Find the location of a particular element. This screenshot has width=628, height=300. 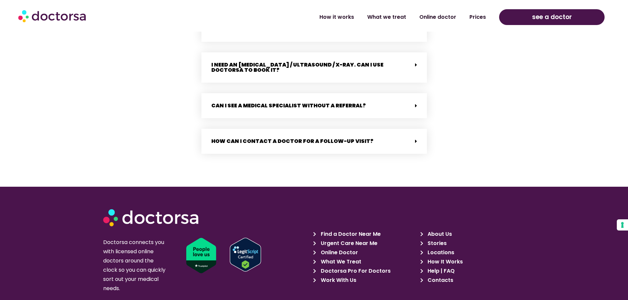

span: Online Doctor is located at coordinates (339, 253).